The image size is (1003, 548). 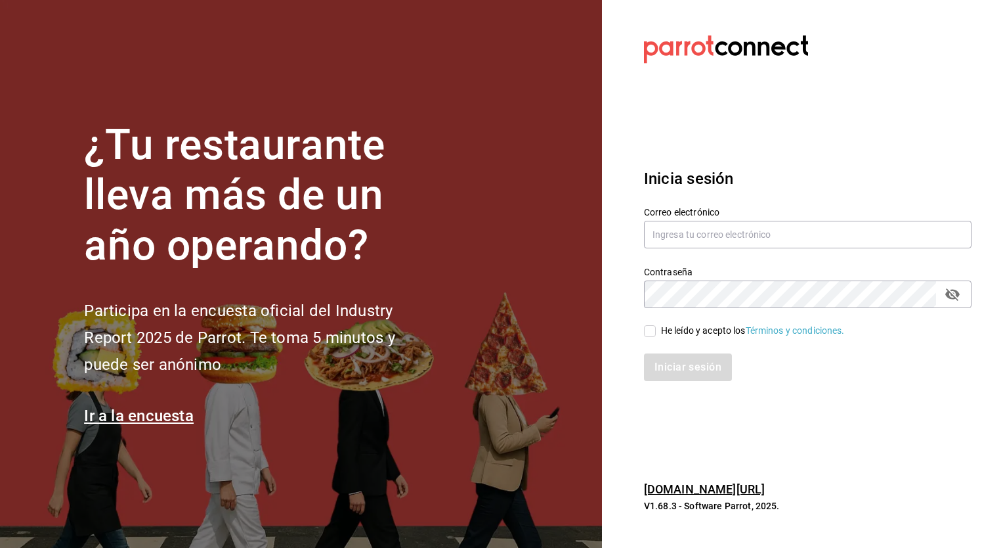 I want to click on a: Términos y condiciones., so click(x=795, y=330).